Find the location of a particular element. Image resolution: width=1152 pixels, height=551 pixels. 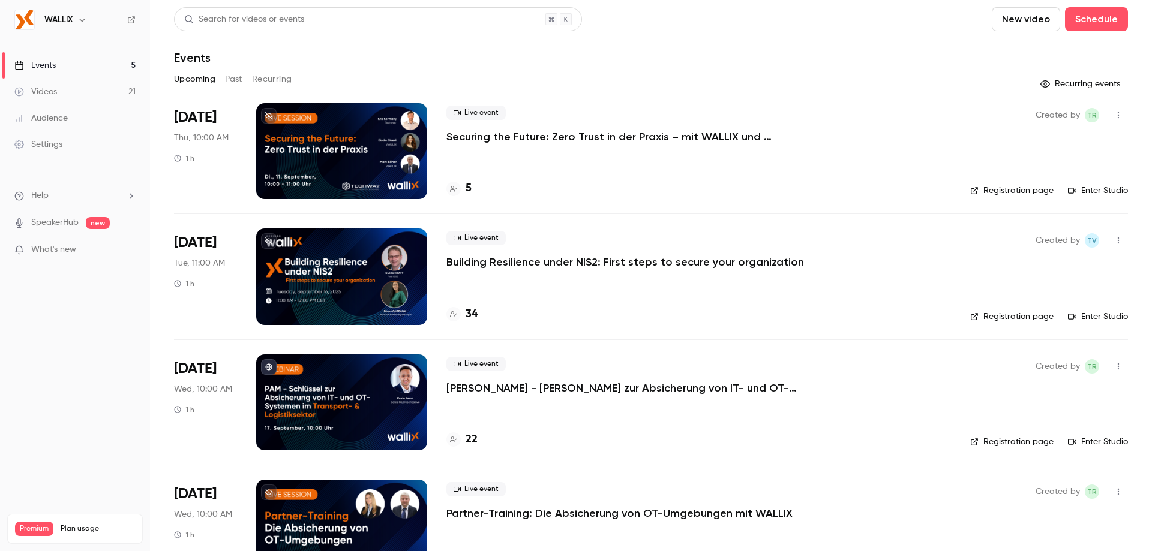

span: Plan usage is located at coordinates (98, 529).